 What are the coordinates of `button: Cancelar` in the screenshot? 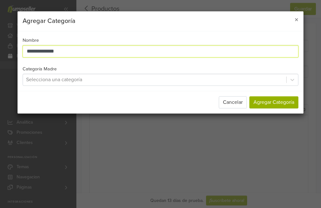 It's located at (233, 103).